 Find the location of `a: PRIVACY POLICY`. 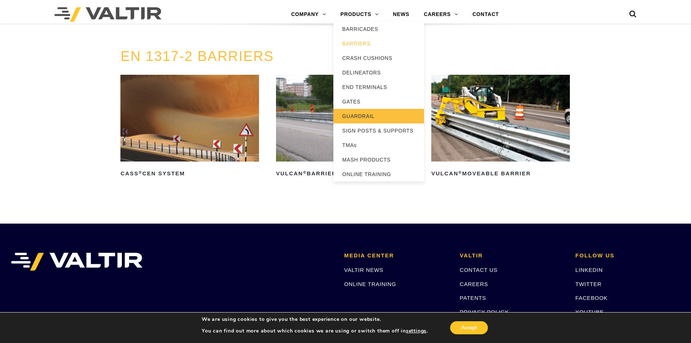

a: PRIVACY POLICY is located at coordinates (484, 312).